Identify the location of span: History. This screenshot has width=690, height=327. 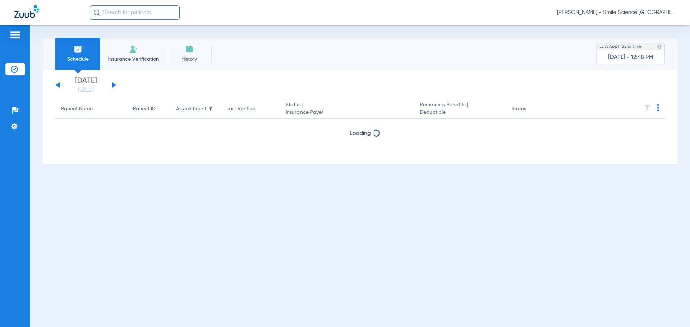
(189, 59).